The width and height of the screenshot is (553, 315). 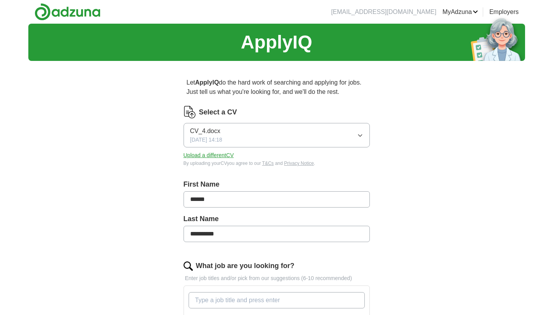 I want to click on a: Privacy Notice, so click(x=299, y=163).